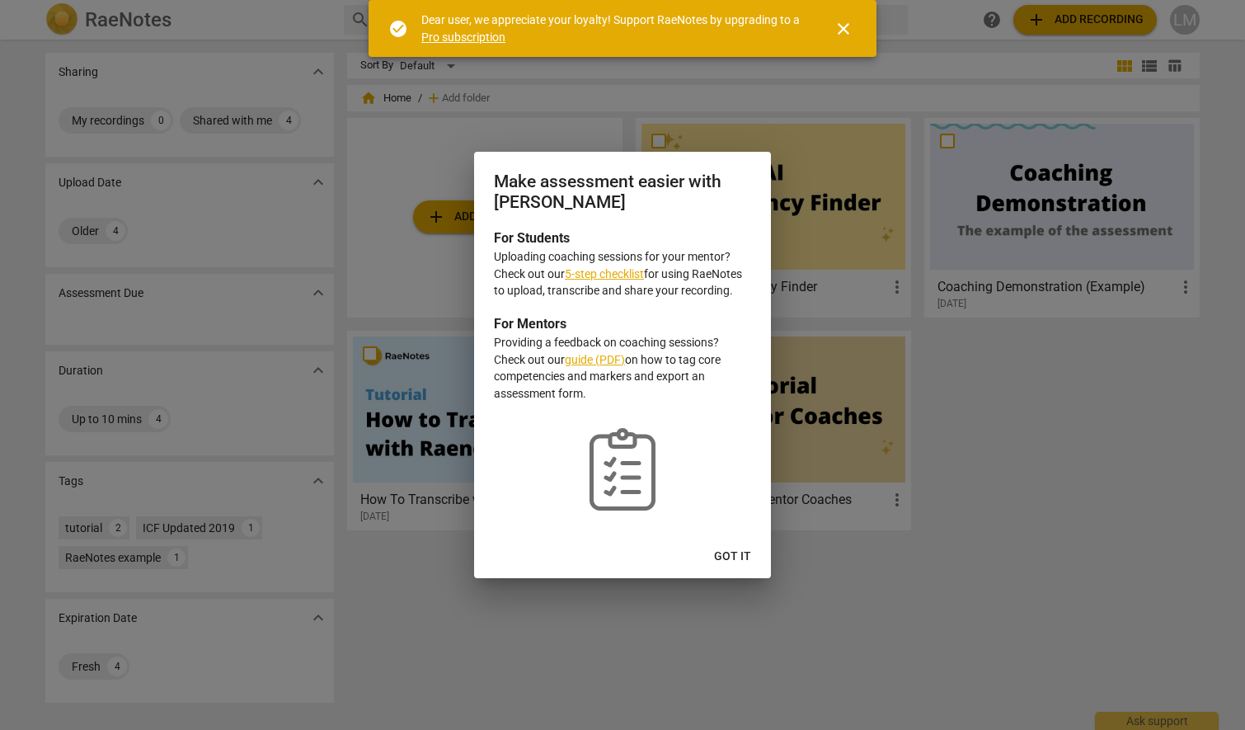 This screenshot has height=730, width=1245. I want to click on span: Got it, so click(732, 556).